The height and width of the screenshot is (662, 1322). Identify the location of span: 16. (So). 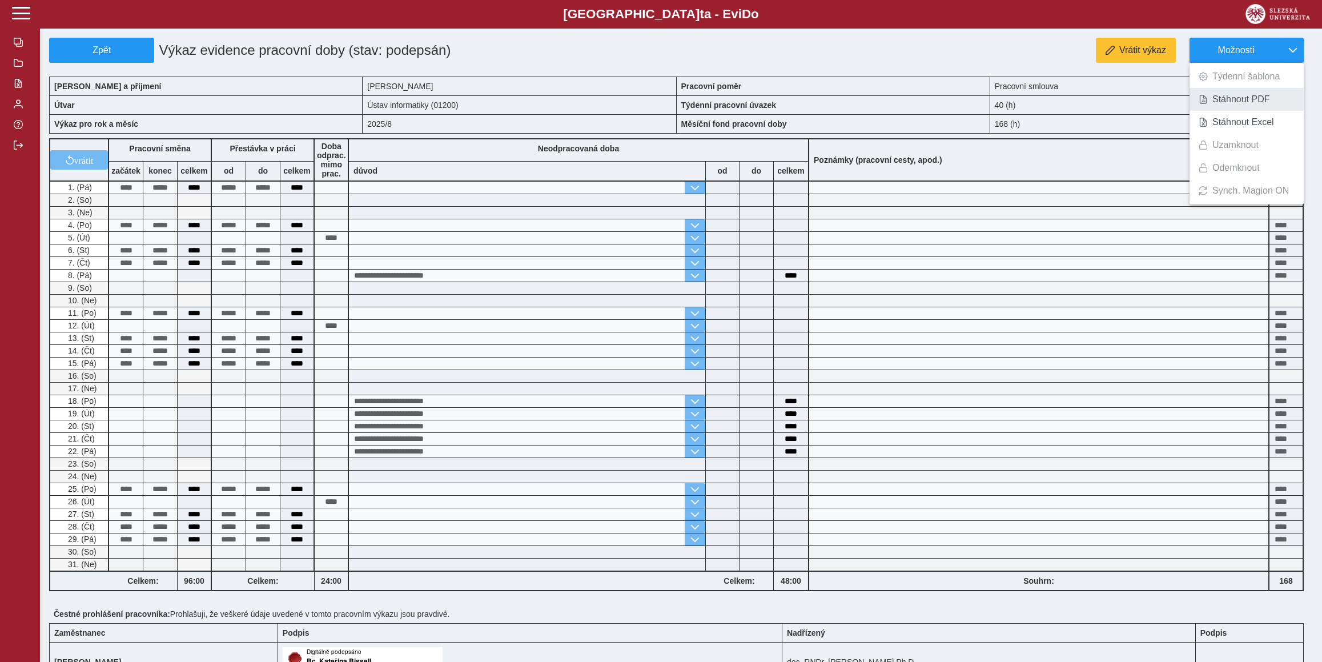
(81, 376).